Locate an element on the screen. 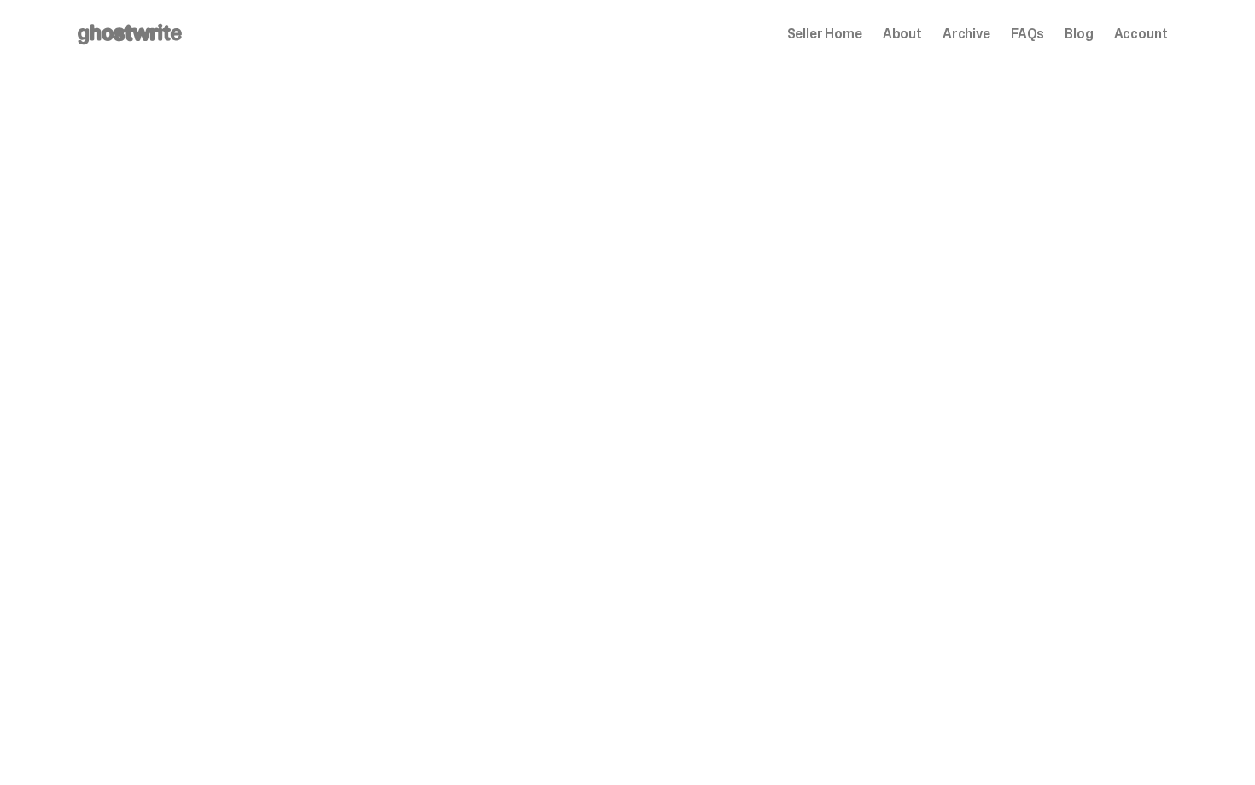 The width and height of the screenshot is (1255, 785). a: Archive is located at coordinates (966, 34).